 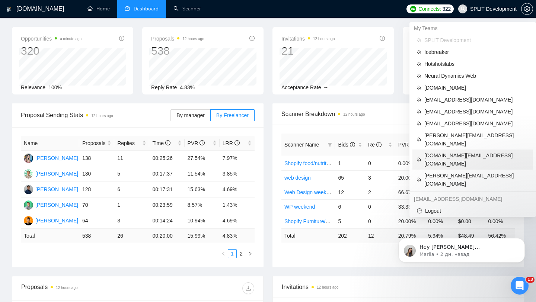 I want to click on span: dashboard, so click(x=127, y=9).